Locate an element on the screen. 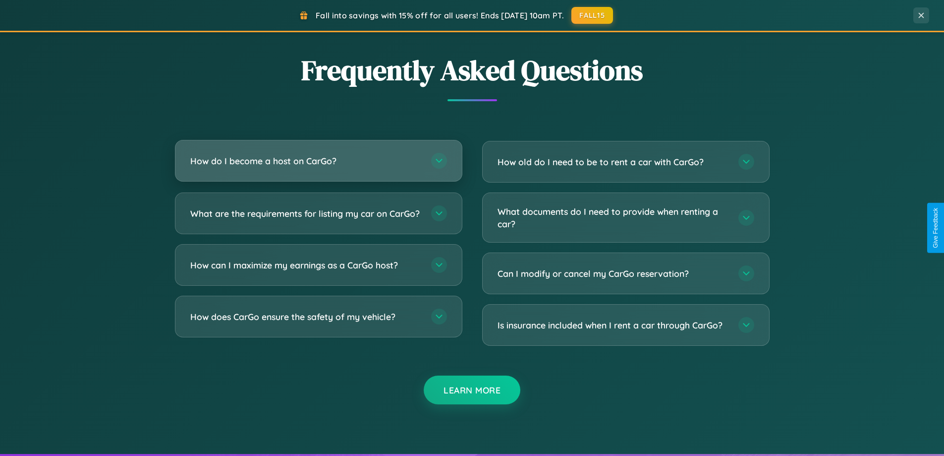 The height and width of the screenshot is (456, 944). h2: Frequently Asked Questions is located at coordinates (472, 70).